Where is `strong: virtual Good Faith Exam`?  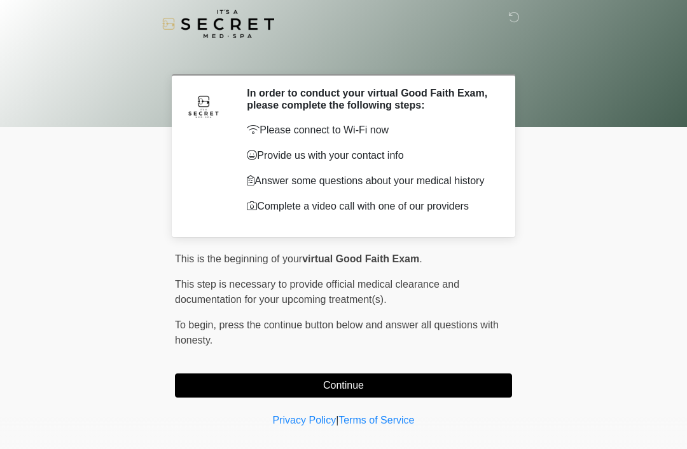
strong: virtual Good Faith Exam is located at coordinates (360, 259).